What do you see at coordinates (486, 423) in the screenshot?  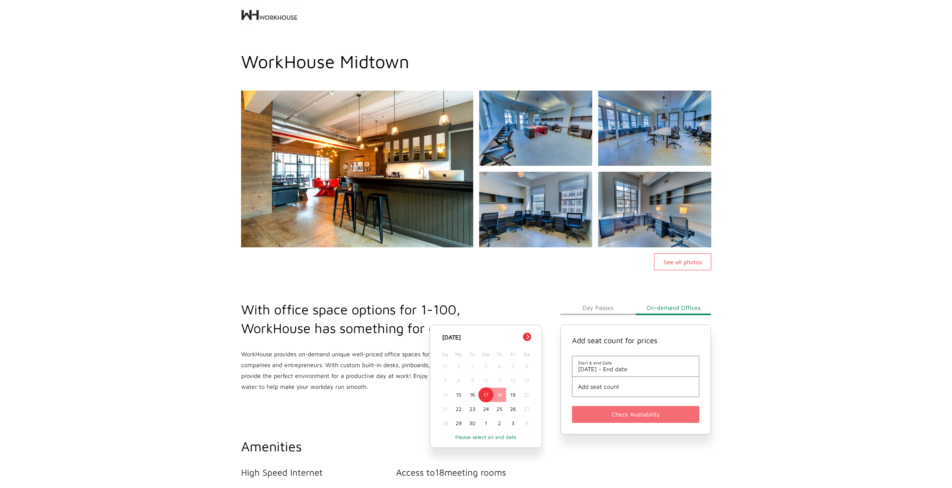 I see `div: Choose Wednesday, October 1st, 2025` at bounding box center [486, 423].